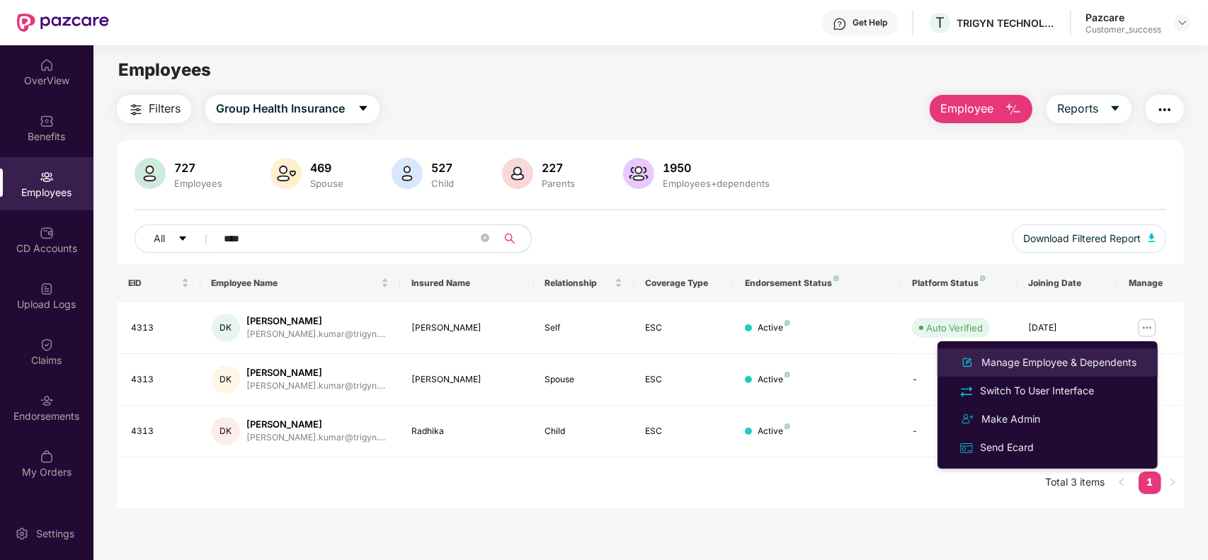 The height and width of the screenshot is (560, 1208). Describe the element at coordinates (967, 448) in the screenshot. I see `img: svg+xml;base64,PHN2ZyB4bWxucz0iaHR0cDovL3d3dy53My5vcmcvMjAwMC9zdmciIHdpZHRoPSIxNiIgaGVpZ2h0PSIxNi...` at that location.